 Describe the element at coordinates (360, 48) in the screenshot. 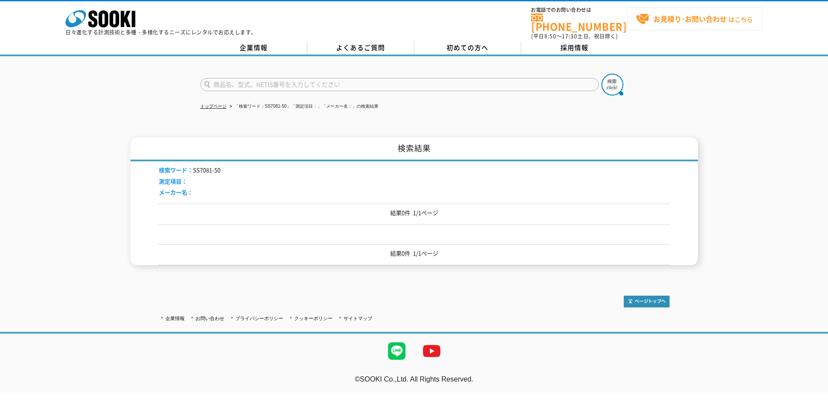

I see `a: よくあるご質問` at that location.